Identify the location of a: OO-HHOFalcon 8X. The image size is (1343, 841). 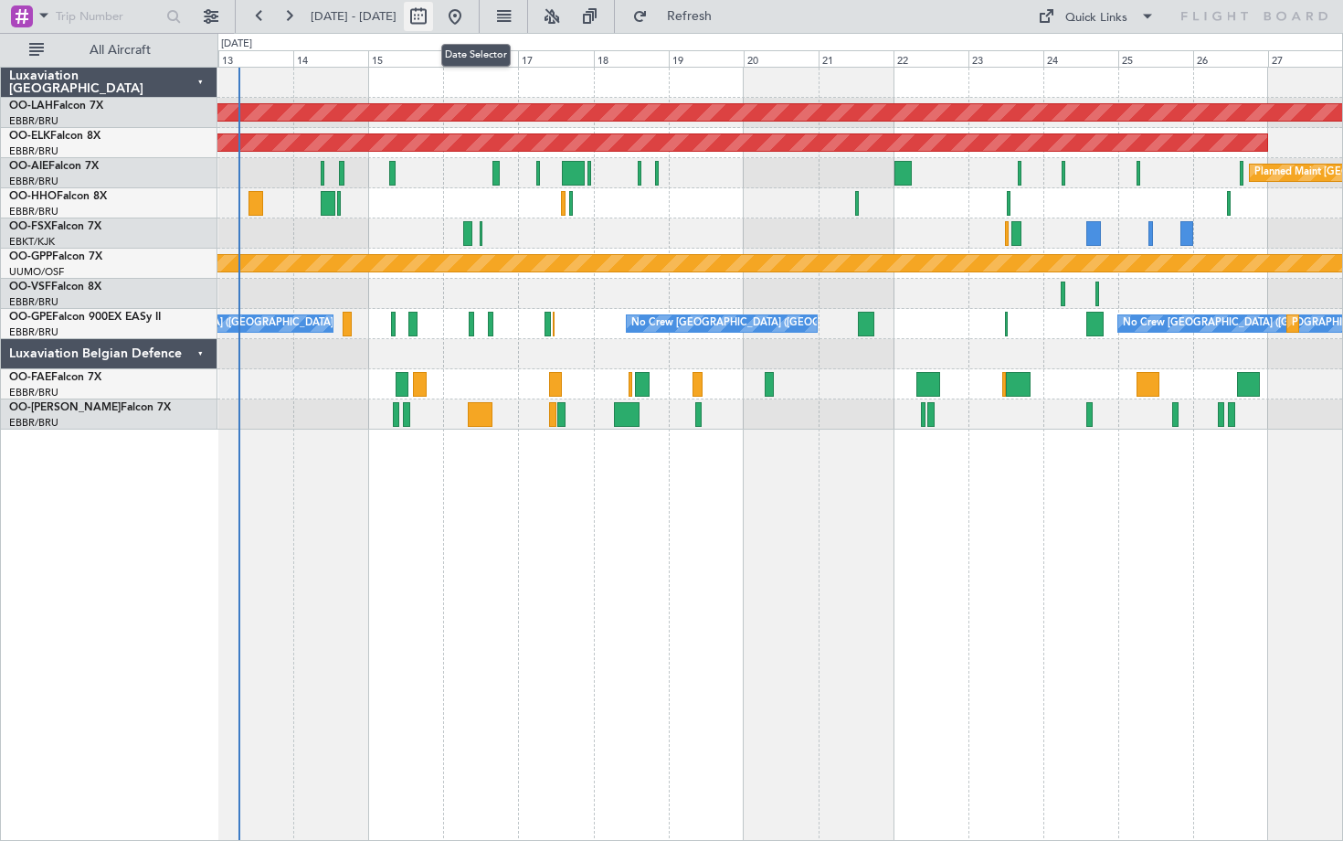
(58, 196).